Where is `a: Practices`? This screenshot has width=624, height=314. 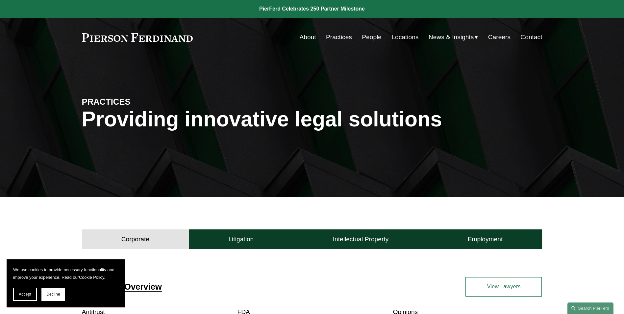
a: Practices is located at coordinates (339, 37).